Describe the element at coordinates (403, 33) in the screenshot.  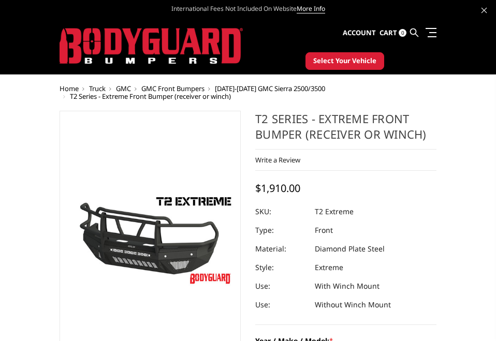
I see `span: 0` at that location.